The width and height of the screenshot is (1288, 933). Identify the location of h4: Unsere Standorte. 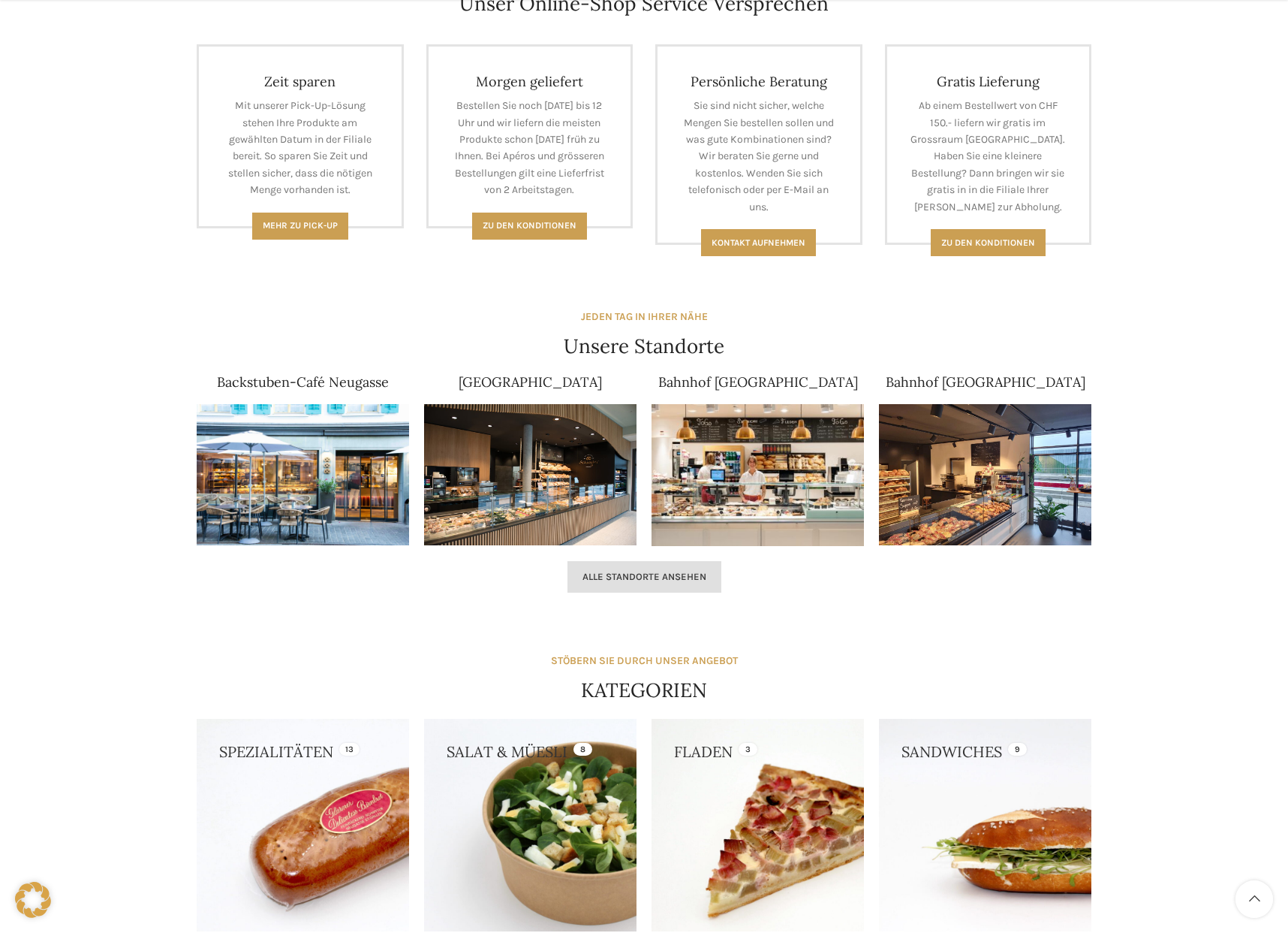
(644, 346).